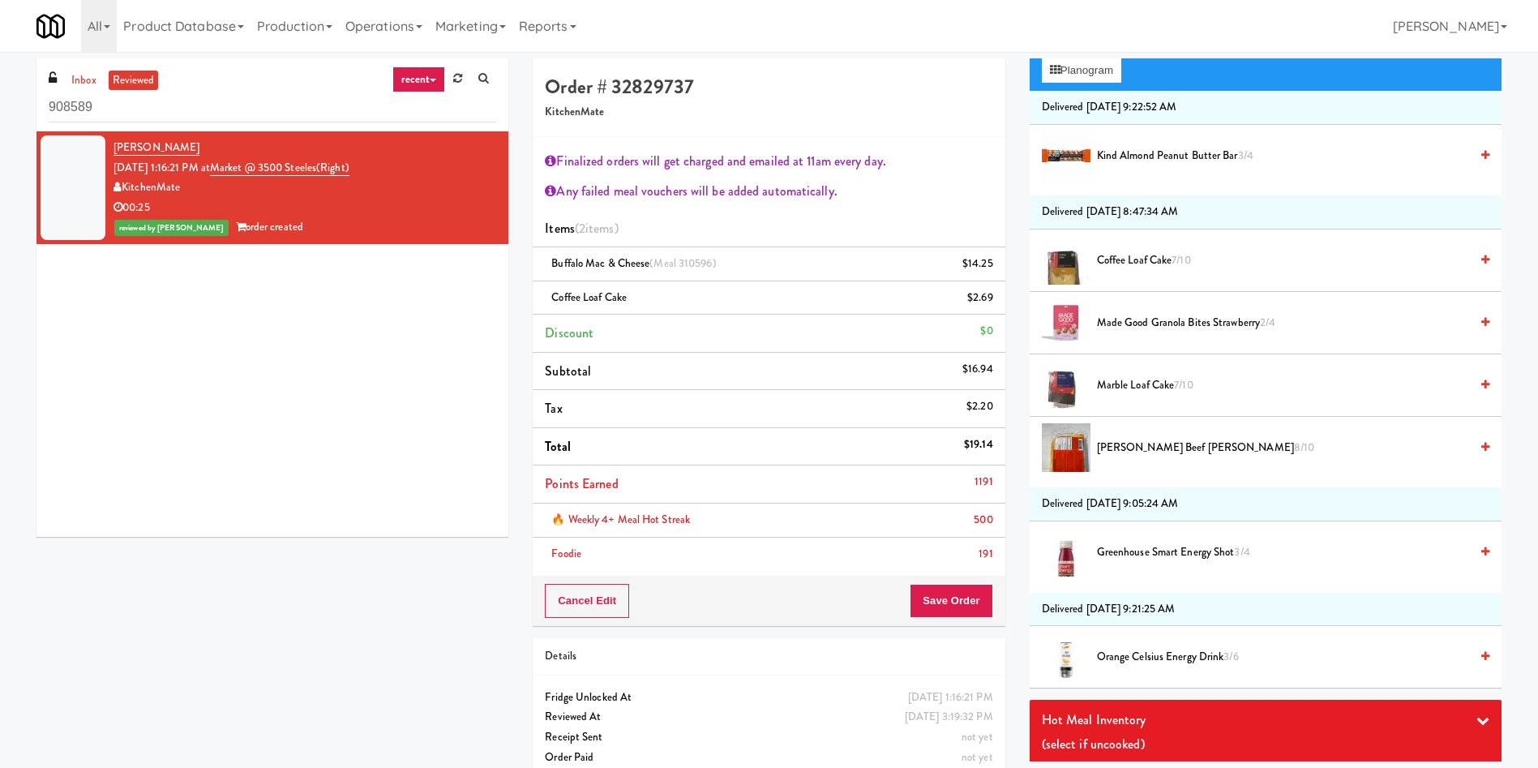 The width and height of the screenshot is (1538, 768). I want to click on div: Hot Meal Inventory(select if uncooked), so click(1265, 731).